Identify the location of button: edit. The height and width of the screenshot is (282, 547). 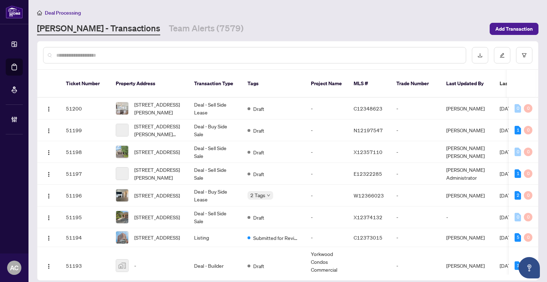
(502, 55).